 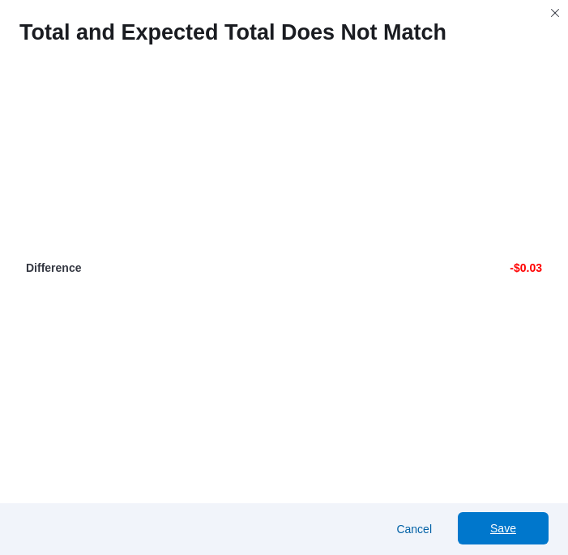 I want to click on button: Cancel, so click(x=414, y=529).